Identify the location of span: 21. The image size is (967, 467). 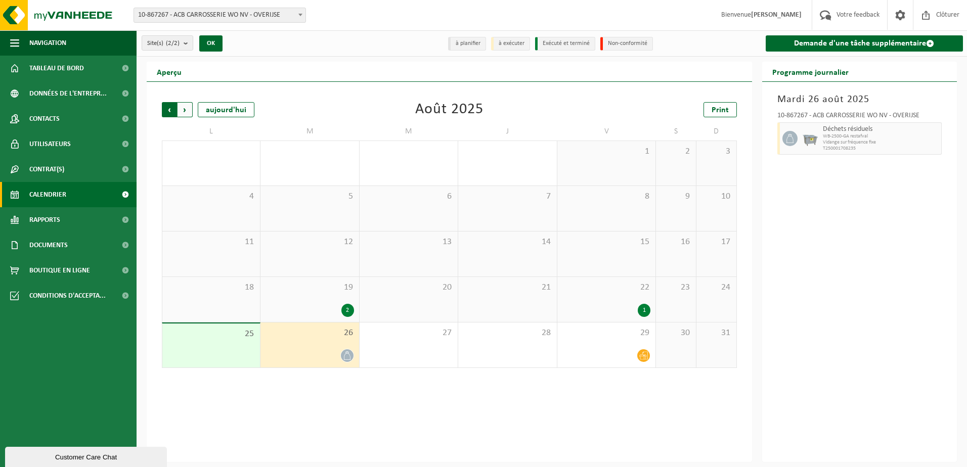
(507, 288).